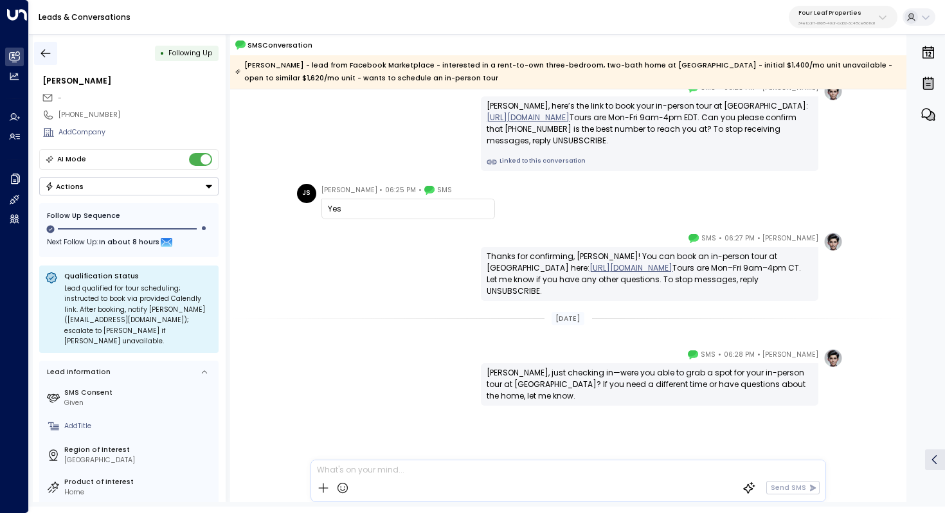  I want to click on span: SMS Conversation, so click(280, 45).